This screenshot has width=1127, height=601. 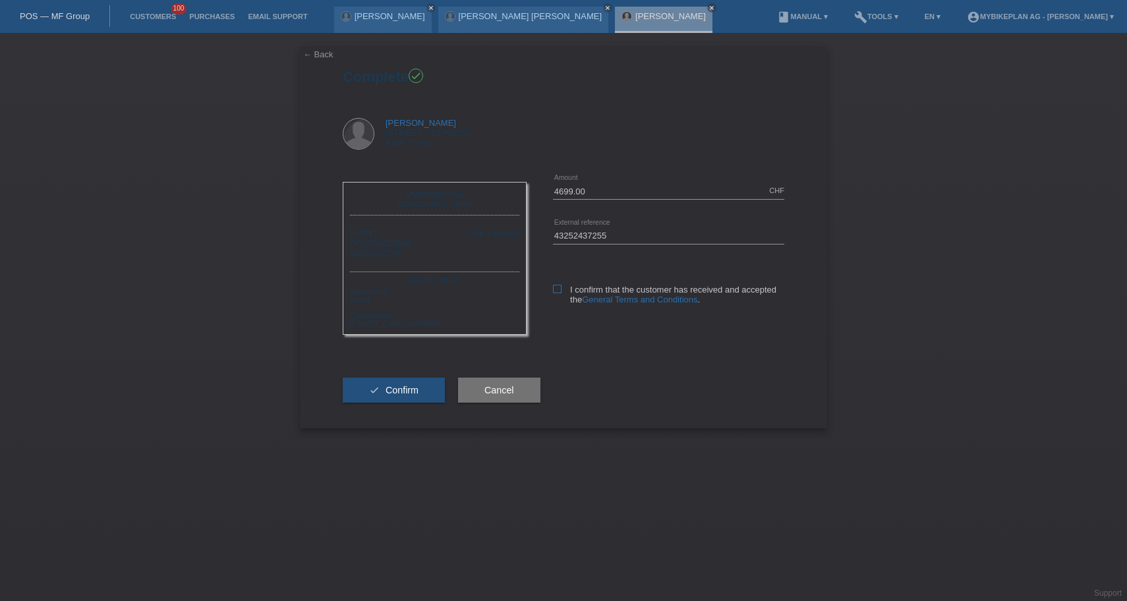 What do you see at coordinates (861, 17) in the screenshot?
I see `i: build` at bounding box center [861, 17].